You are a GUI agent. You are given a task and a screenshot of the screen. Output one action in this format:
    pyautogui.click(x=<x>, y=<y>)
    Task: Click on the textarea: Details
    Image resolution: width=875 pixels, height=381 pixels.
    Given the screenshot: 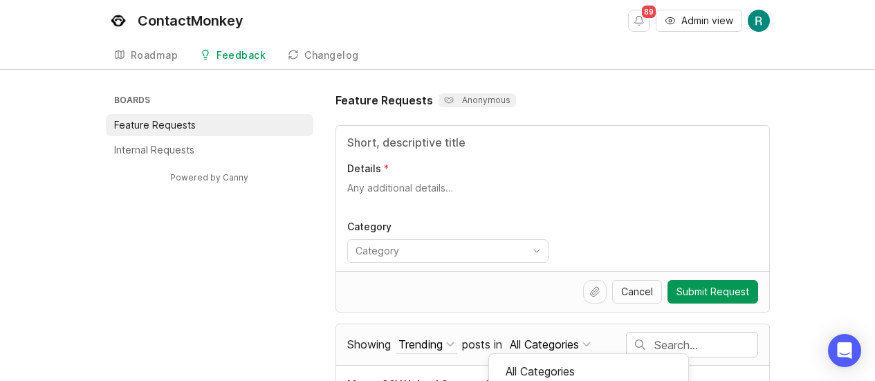 What is the action you would take?
    pyautogui.click(x=553, y=195)
    